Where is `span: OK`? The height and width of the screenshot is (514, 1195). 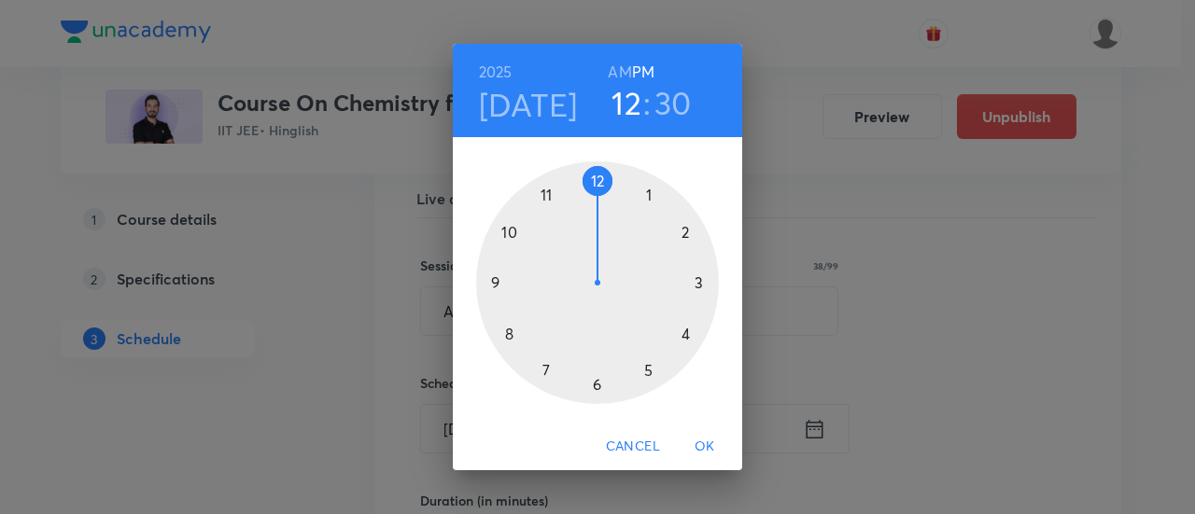 span: OK is located at coordinates (705, 446).